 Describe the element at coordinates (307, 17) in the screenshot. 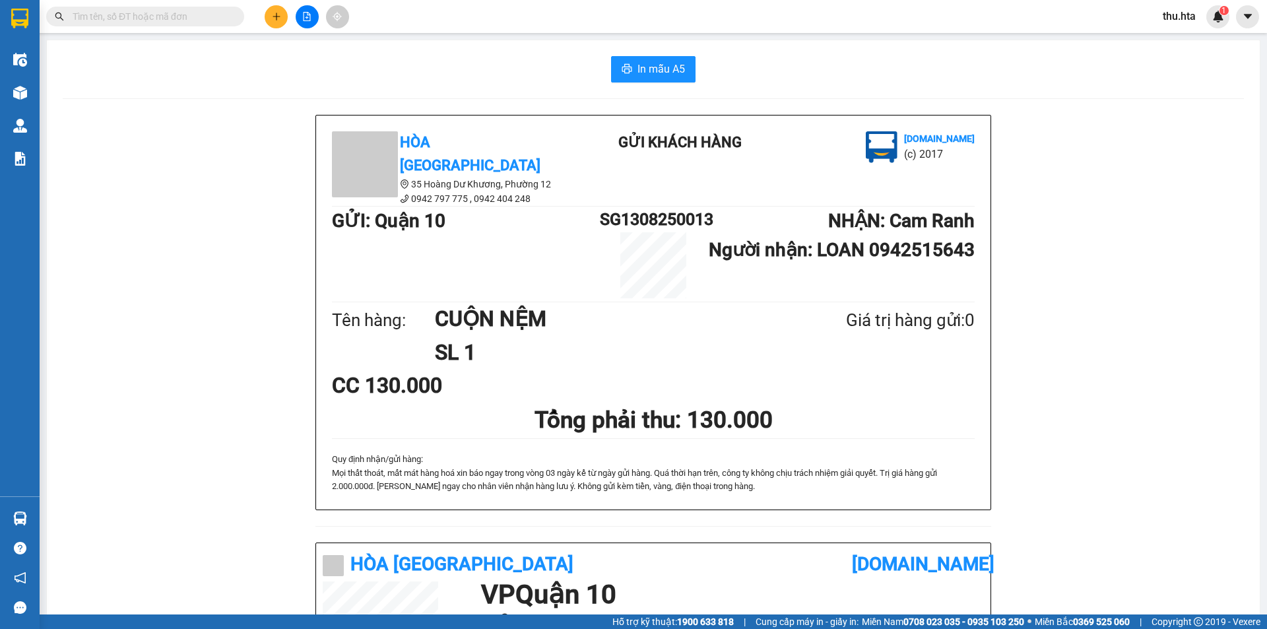

I see `span: file-add` at that location.